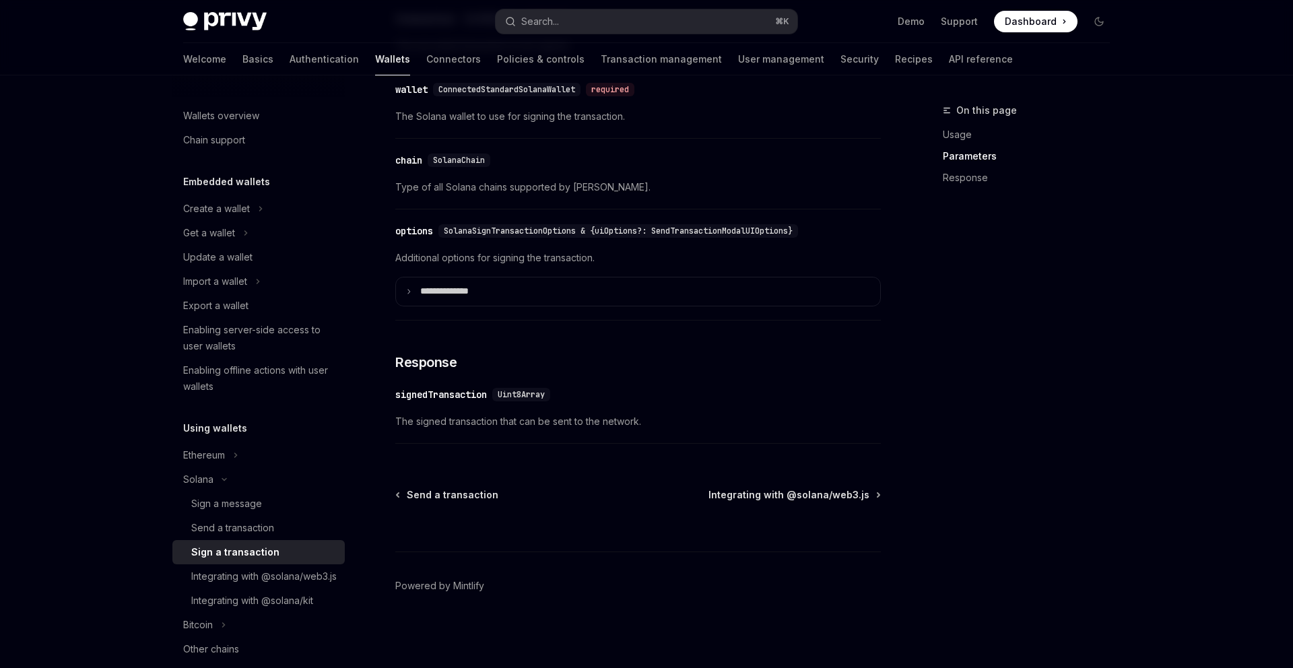 The width and height of the screenshot is (1293, 668). Describe the element at coordinates (540, 22) in the screenshot. I see `div: Search...` at that location.